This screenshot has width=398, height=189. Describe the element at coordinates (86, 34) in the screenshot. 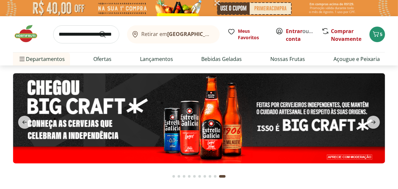

I see `input: search` at that location.